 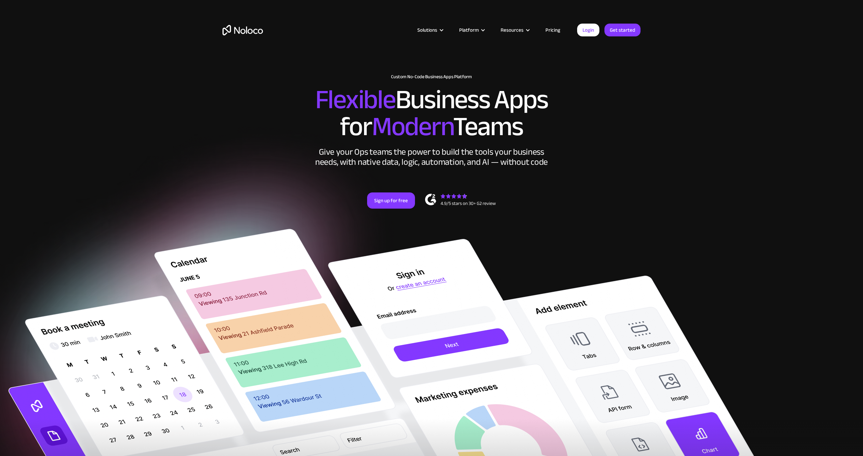 What do you see at coordinates (412, 126) in the screenshot?
I see `span: Modern` at bounding box center [412, 126].